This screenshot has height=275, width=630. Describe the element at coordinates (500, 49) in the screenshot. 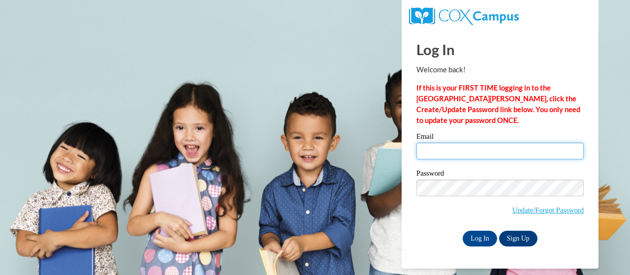

I see `h1: Log In` at that location.